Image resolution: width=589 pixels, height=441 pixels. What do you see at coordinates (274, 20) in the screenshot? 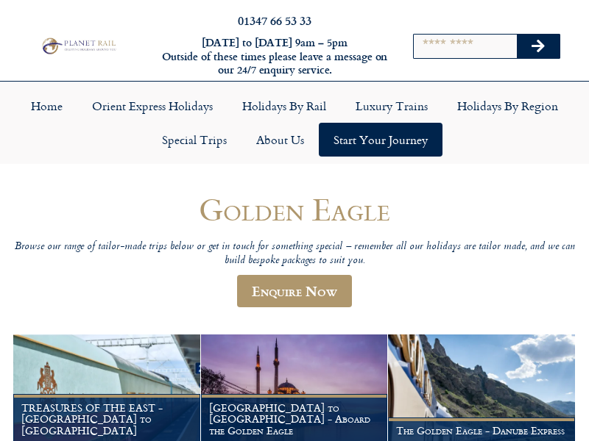
I see `a: 01347 66 53 33` at bounding box center [274, 20].